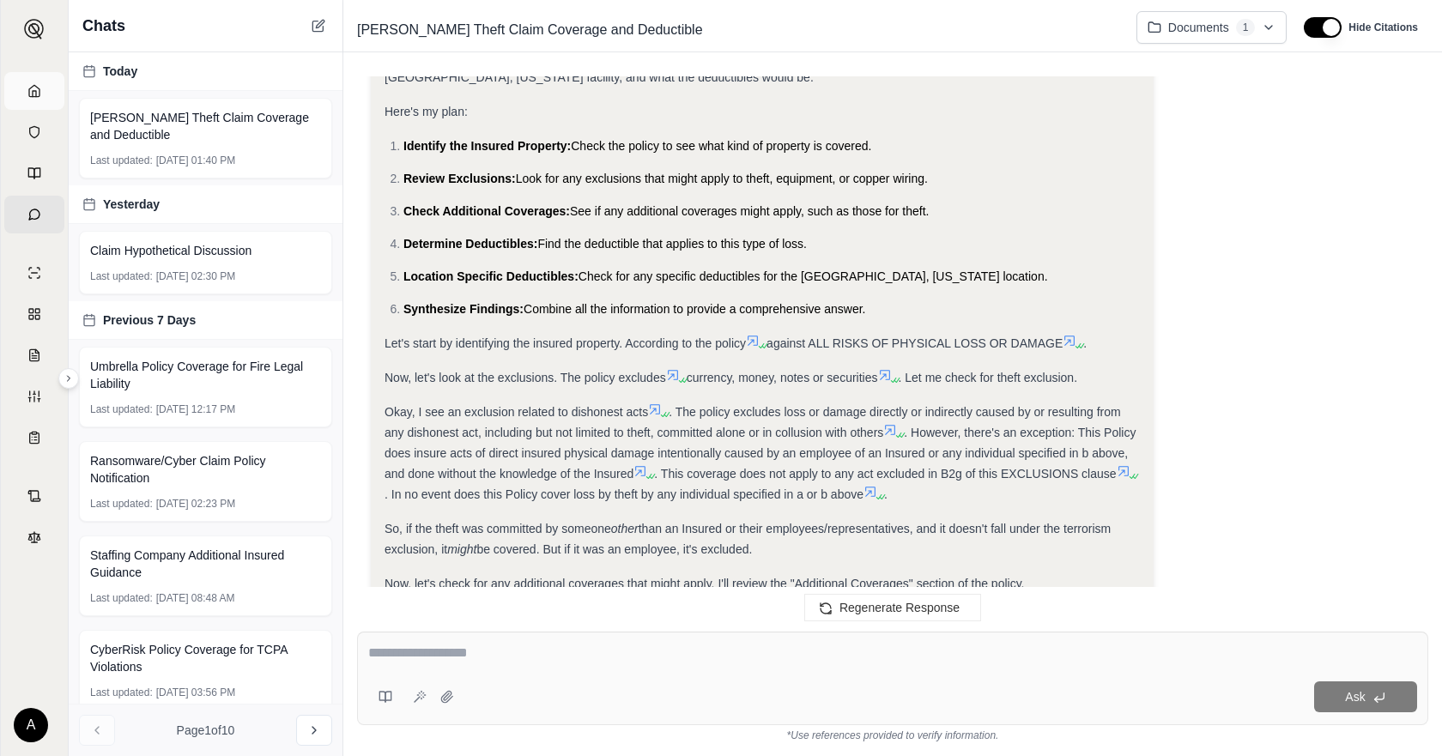 This screenshot has width=1442, height=756. What do you see at coordinates (759, 453) in the screenshot?
I see `span: . However, there's an exception: This Policy does insure acts of direct insured physical damage i...` at bounding box center [759, 453].